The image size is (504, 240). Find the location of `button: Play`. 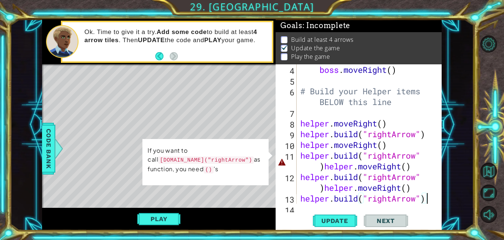

button: Play is located at coordinates (159, 219).